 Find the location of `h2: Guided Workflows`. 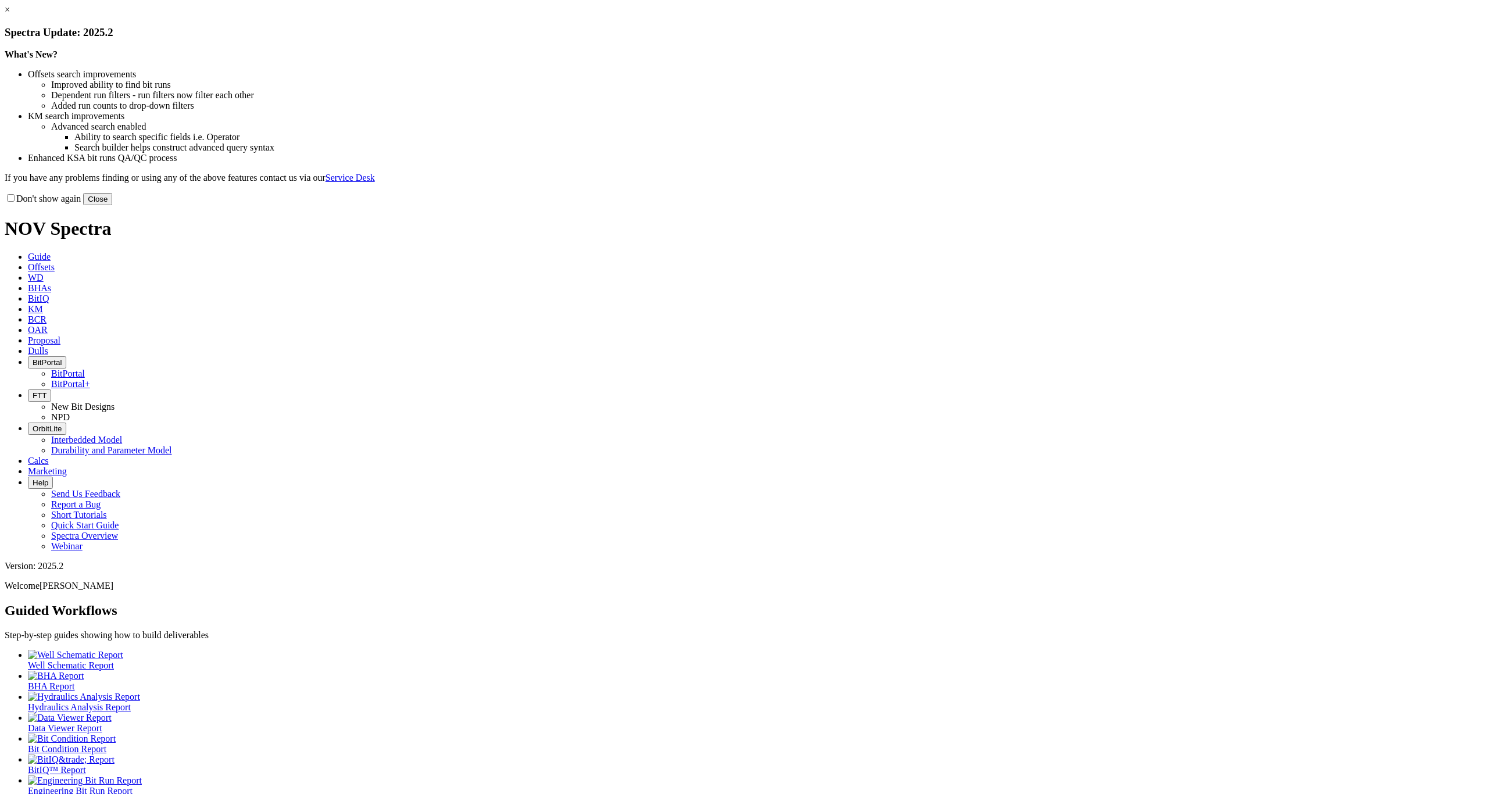

h2: Guided Workflows is located at coordinates (744, 610).